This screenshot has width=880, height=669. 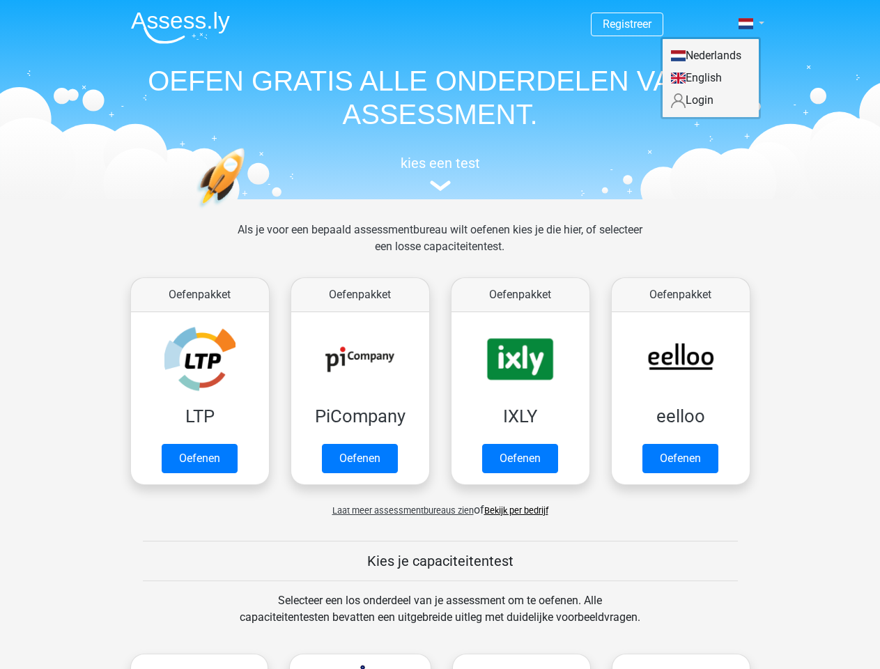 I want to click on h5: kies een test, so click(x=440, y=163).